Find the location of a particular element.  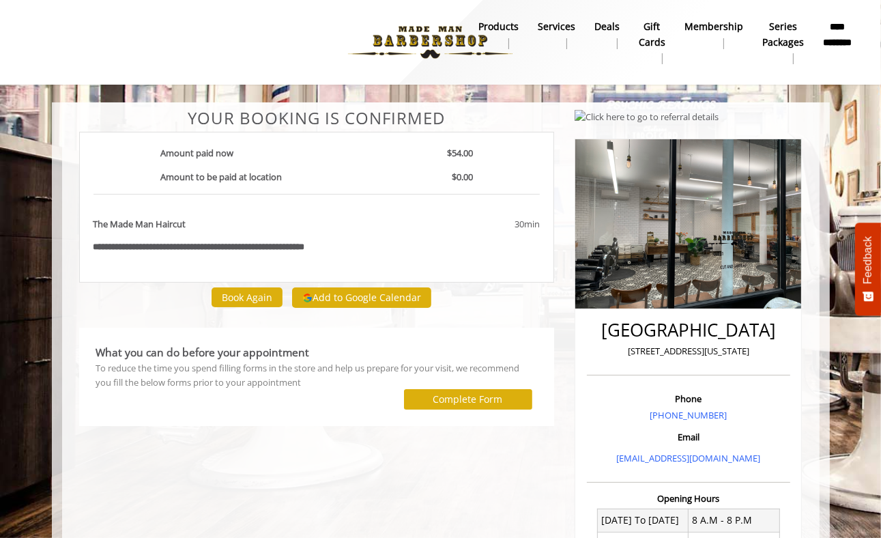

div: 30min is located at coordinates (472, 224).